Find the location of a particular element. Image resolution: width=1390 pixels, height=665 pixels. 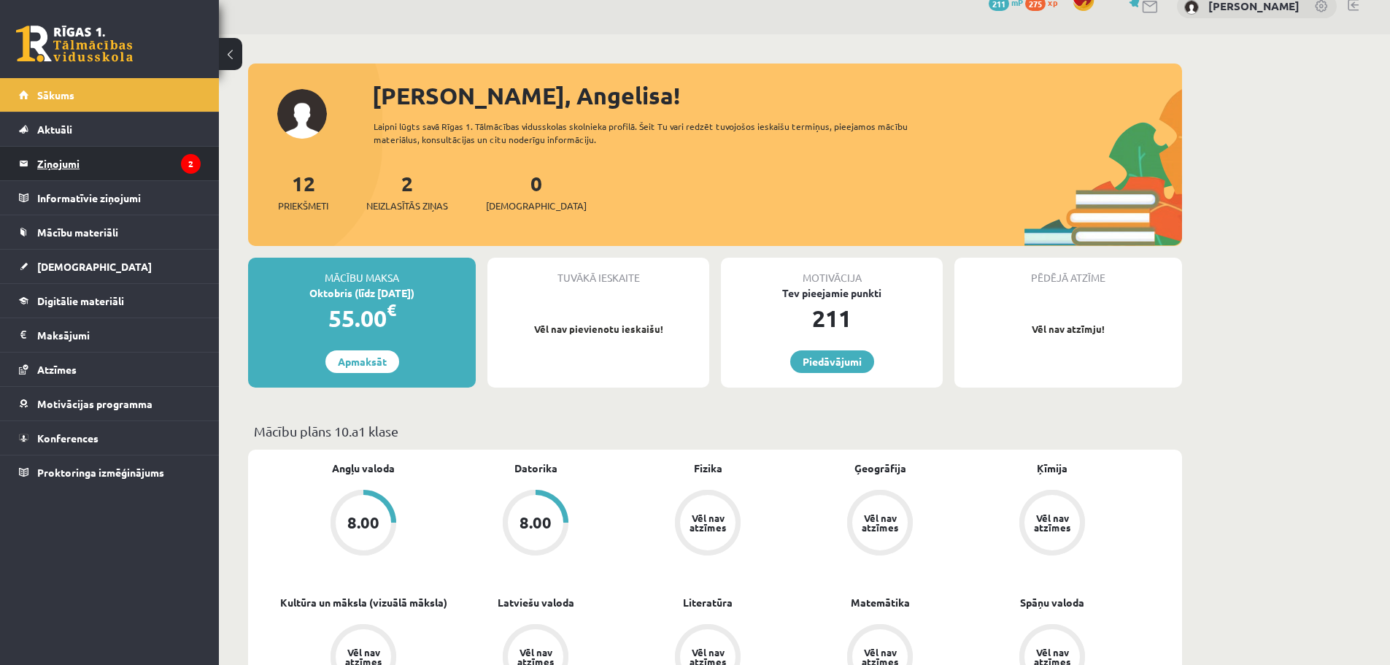

p: Vēl nav atzīmju! is located at coordinates (1069, 329).